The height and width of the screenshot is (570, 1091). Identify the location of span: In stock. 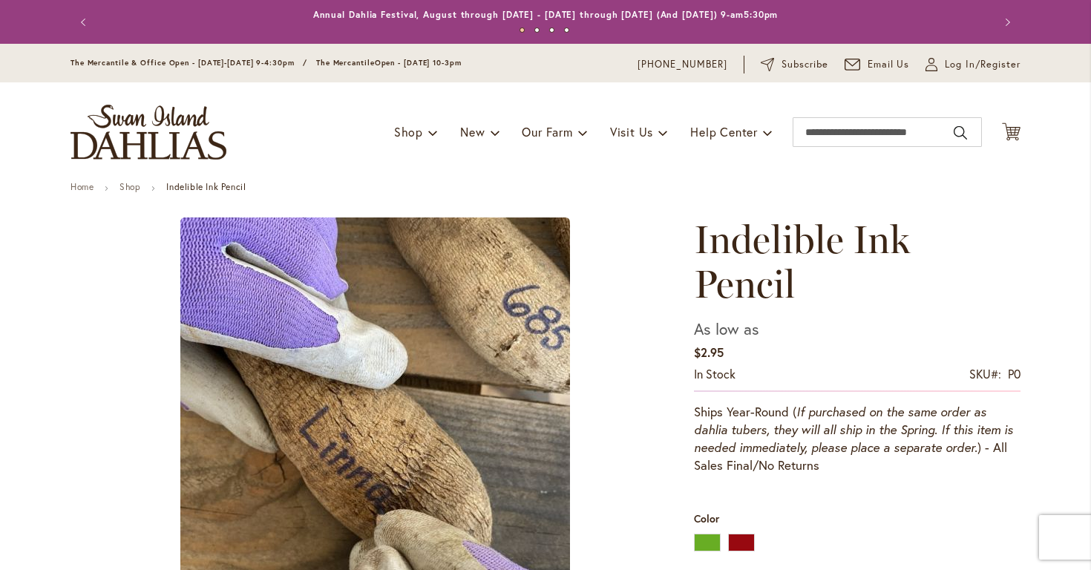
(715, 373).